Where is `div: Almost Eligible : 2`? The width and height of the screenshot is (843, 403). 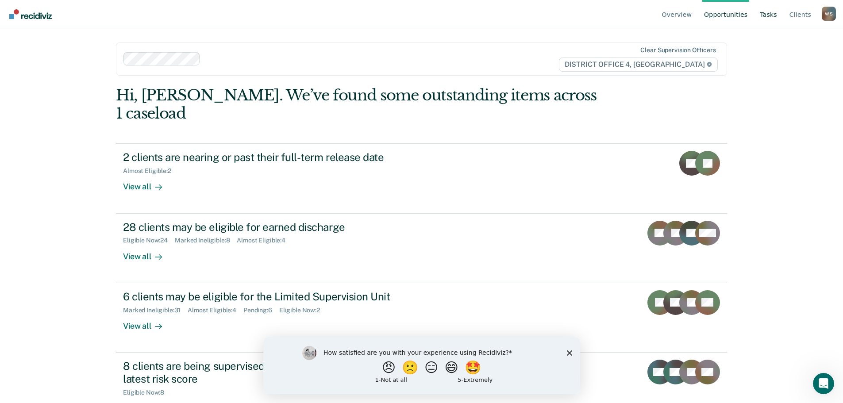 div: Almost Eligible : 2 is located at coordinates (151, 171).